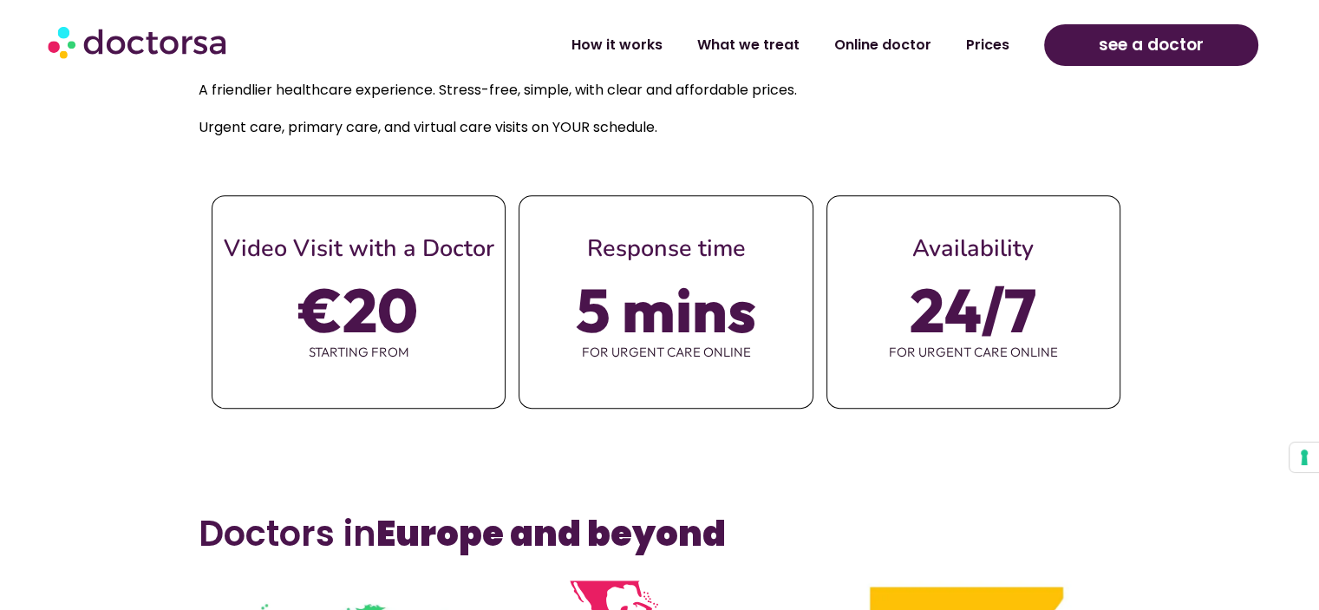 The width and height of the screenshot is (1319, 610). What do you see at coordinates (988, 45) in the screenshot?
I see `a: Prices` at bounding box center [988, 45].